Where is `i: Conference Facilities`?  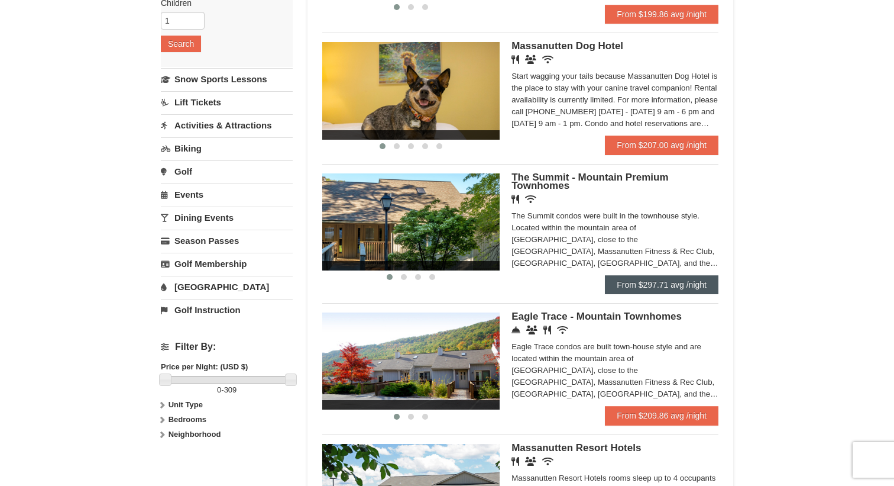 i: Conference Facilities is located at coordinates (532, 330).